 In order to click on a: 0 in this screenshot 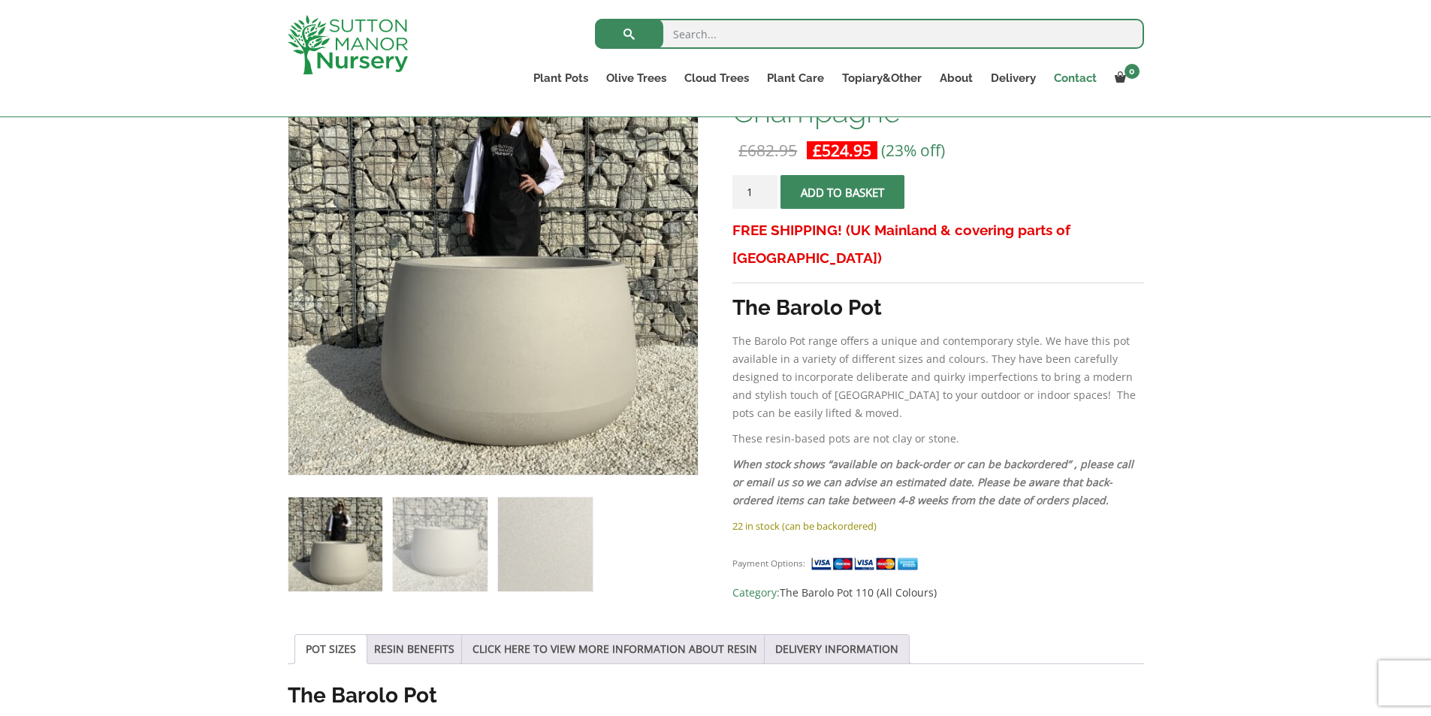, I will do `click(1124, 78)`.